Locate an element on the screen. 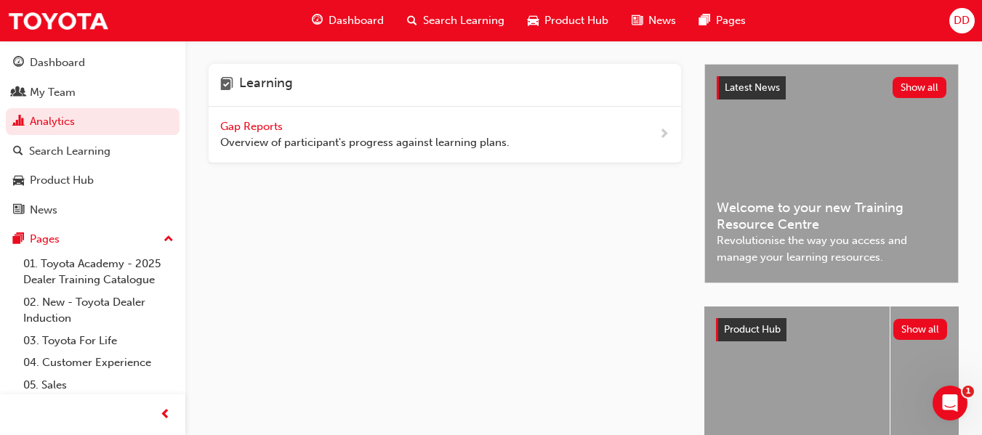 This screenshot has height=435, width=982. span: Pages is located at coordinates (730, 20).